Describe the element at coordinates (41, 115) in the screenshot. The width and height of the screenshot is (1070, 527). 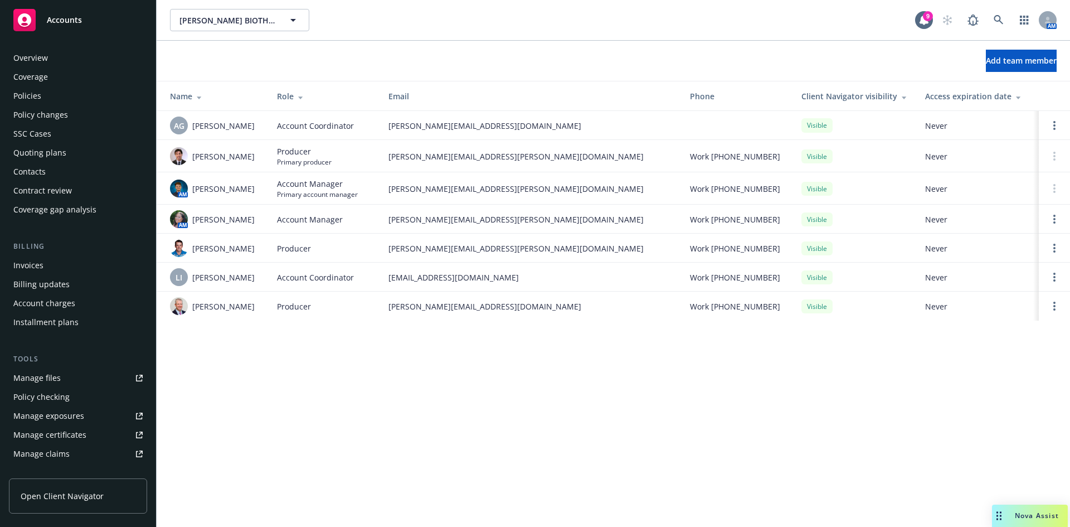
I see `div: Policy changes` at that location.